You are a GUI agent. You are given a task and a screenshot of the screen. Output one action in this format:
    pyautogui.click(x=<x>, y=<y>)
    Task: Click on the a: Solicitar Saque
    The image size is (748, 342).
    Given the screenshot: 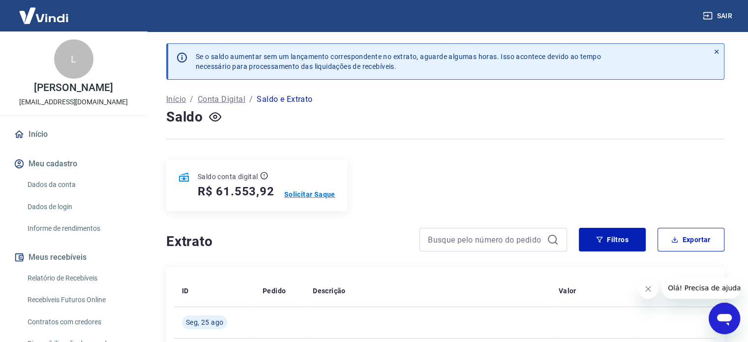 What is the action you would take?
    pyautogui.click(x=310, y=194)
    